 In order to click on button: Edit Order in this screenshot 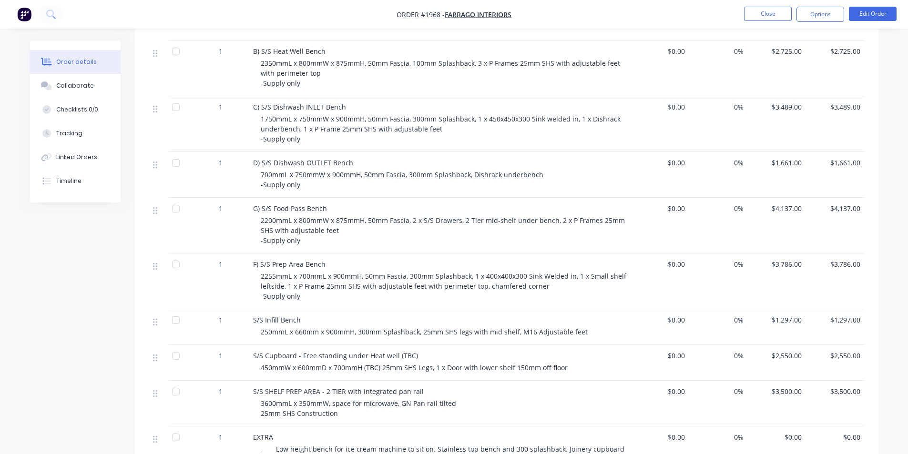, I will do `click(872, 14)`.